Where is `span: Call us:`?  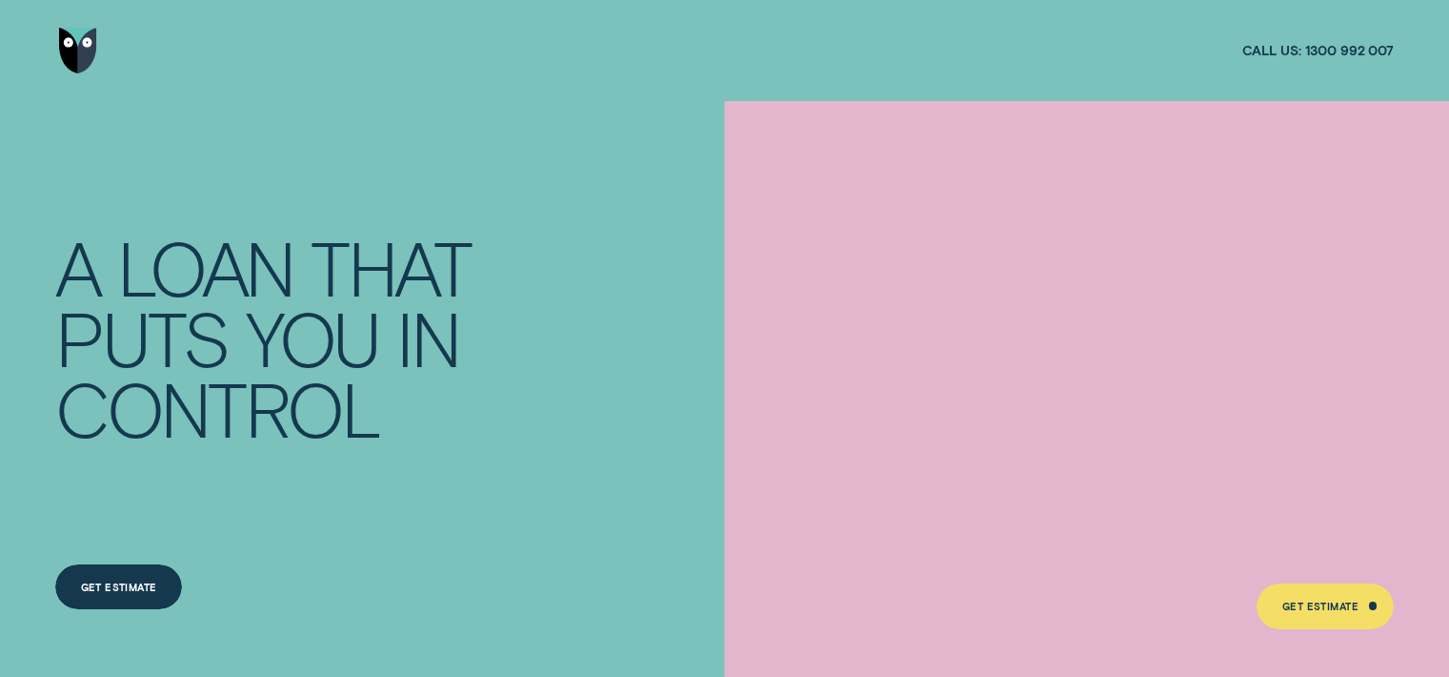 span: Call us: is located at coordinates (1272, 51).